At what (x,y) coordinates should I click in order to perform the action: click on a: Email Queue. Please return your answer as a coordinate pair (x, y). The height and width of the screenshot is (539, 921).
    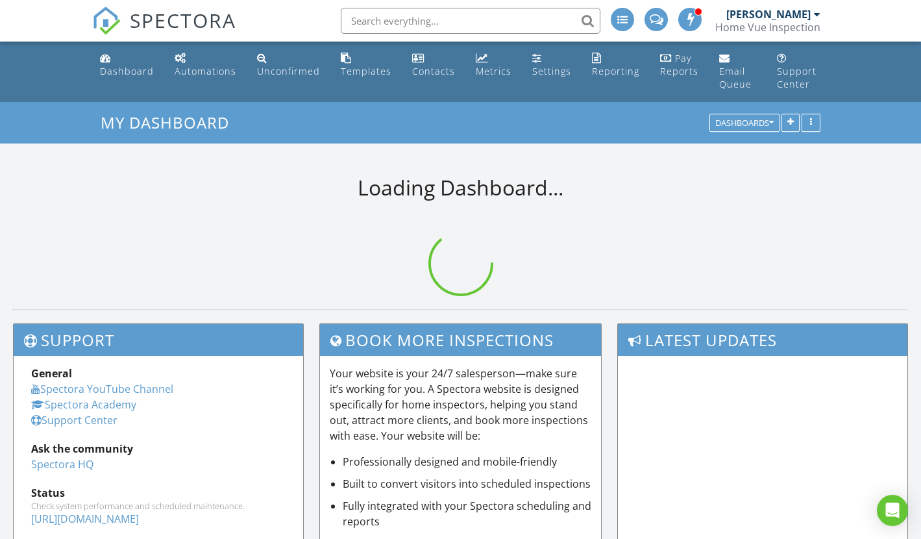
    Looking at the image, I should click on (737, 71).